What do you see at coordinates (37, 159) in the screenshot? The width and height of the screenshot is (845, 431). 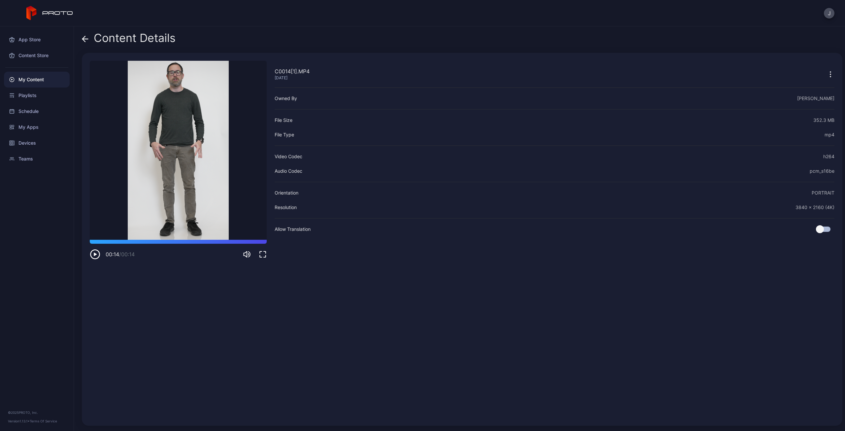 I see `div: Teams` at bounding box center [37, 159].